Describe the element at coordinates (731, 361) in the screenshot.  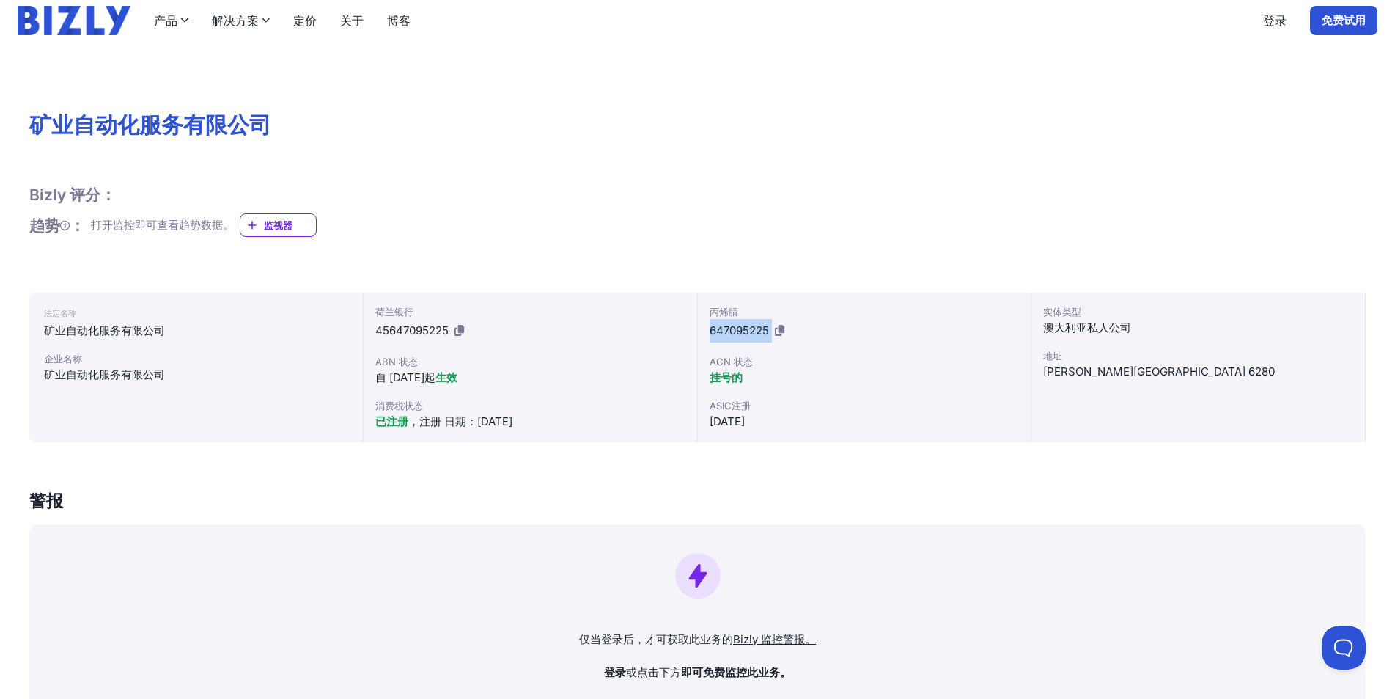
I see `font: ACN 状态` at that location.